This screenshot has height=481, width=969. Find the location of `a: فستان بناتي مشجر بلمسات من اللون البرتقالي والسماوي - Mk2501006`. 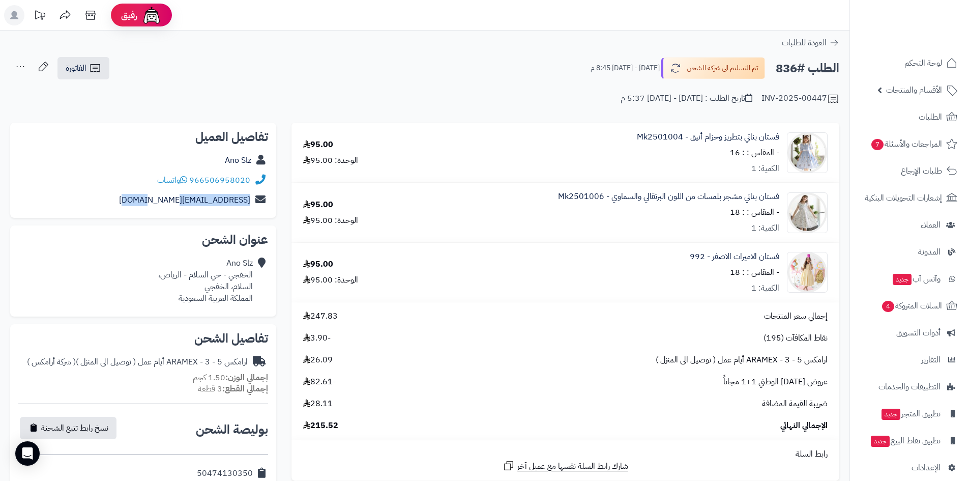

a: فستان بناتي مشجر بلمسات من اللون البرتقالي والسماوي - Mk2501006 is located at coordinates (669, 196).